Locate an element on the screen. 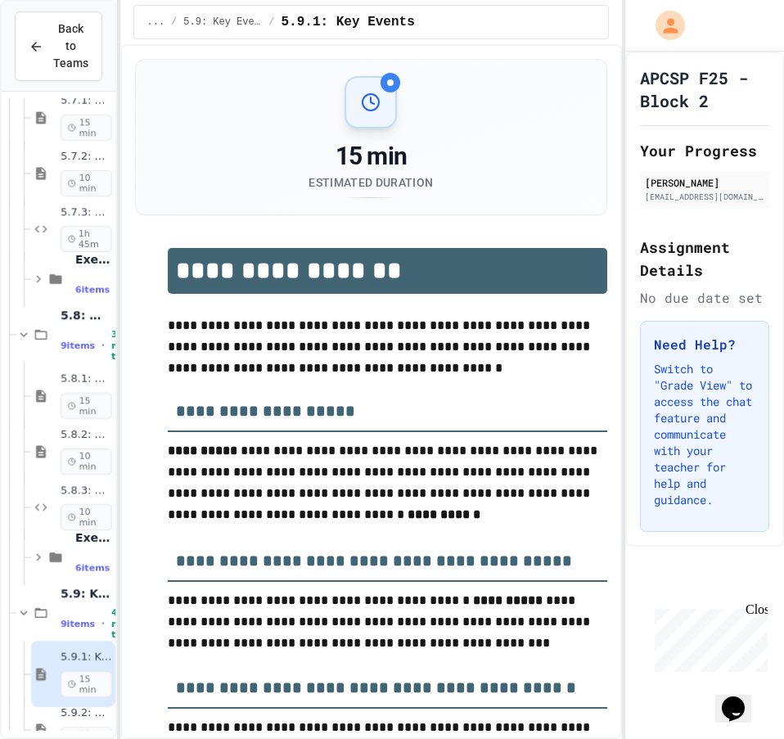 The image size is (784, 739). div: Estimated Duration is located at coordinates (371, 183).